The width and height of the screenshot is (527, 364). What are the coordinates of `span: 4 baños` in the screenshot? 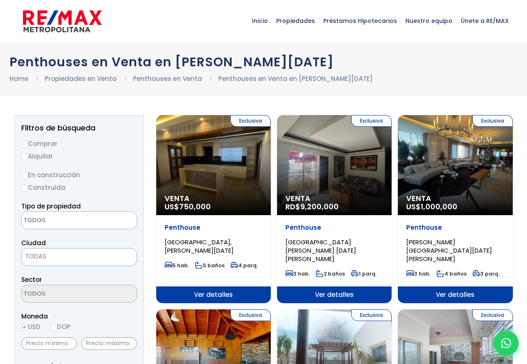 It's located at (452, 273).